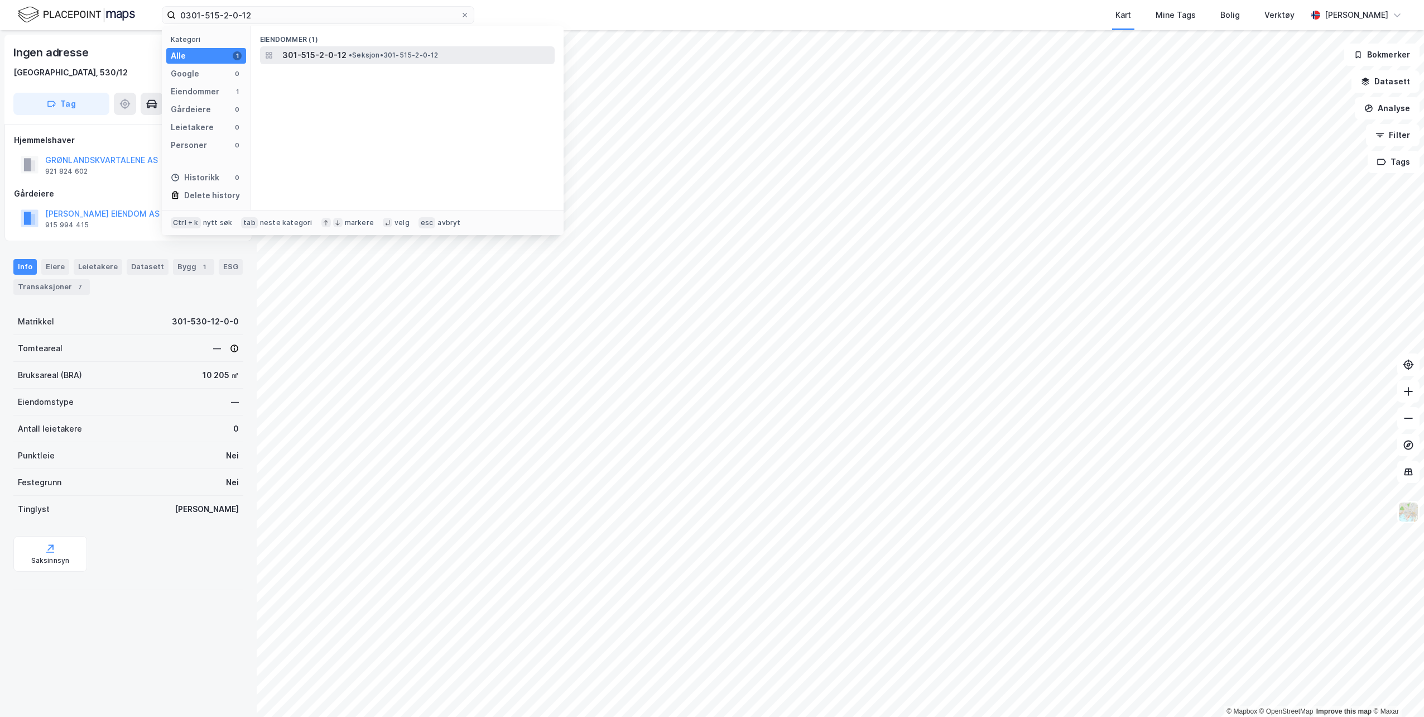 This screenshot has height=717, width=1424. Describe the element at coordinates (67, 225) in the screenshot. I see `div: 915 994 415` at that location.